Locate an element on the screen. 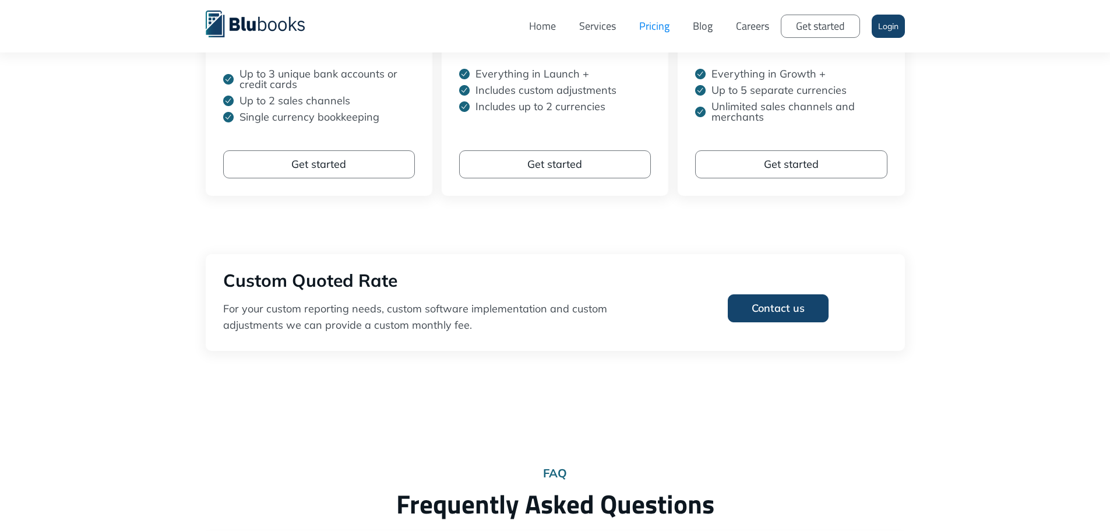 This screenshot has width=1110, height=531. p: Unlimited sales channels and merchants is located at coordinates (799, 112).